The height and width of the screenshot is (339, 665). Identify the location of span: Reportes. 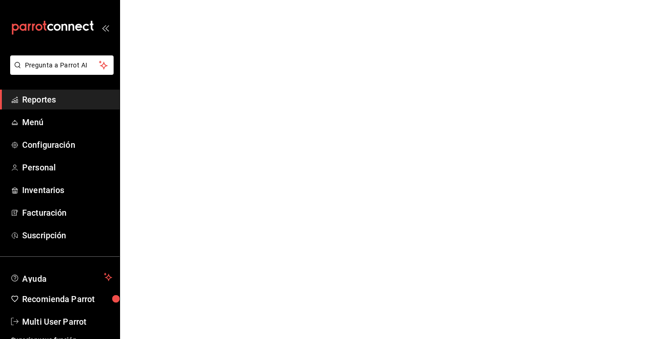
(67, 99).